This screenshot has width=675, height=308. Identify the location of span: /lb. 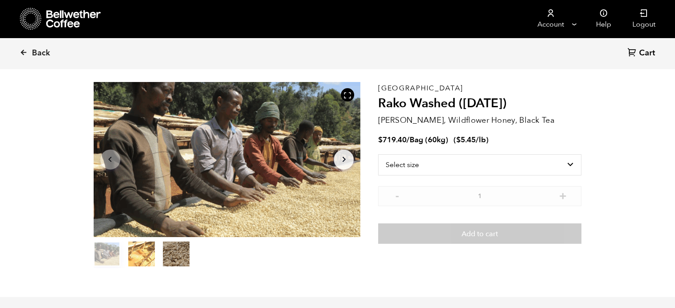
(480, 140).